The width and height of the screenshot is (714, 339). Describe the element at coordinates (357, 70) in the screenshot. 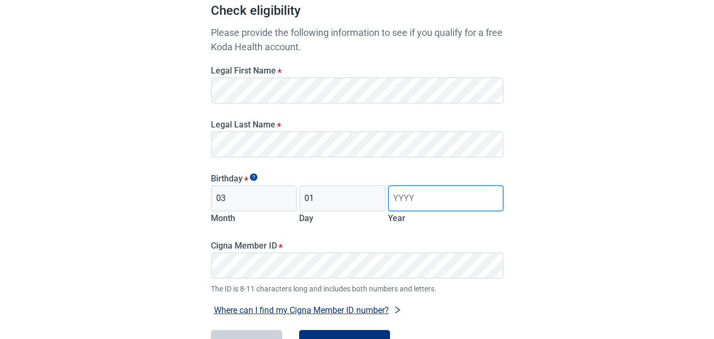

I see `label: Legal First Name` at that location.